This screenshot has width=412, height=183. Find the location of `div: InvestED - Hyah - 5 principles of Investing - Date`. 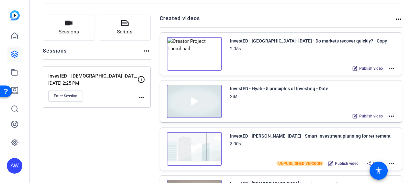

div: InvestED - Hyah - 5 principles of Investing - Date is located at coordinates (279, 88).